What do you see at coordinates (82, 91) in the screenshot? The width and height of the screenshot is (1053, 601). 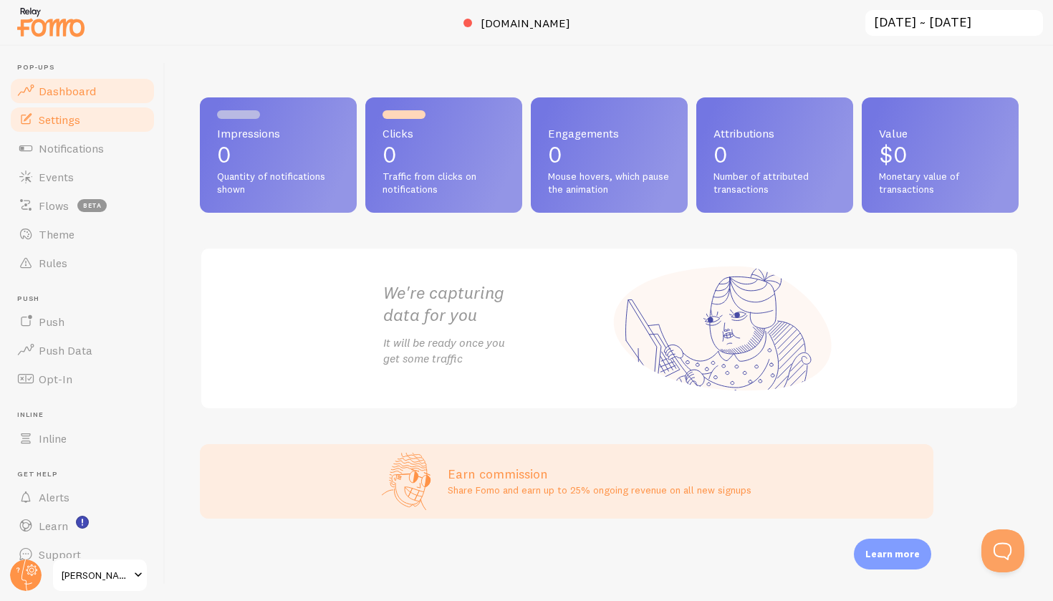 I see `a: Dashboard` at bounding box center [82, 91].